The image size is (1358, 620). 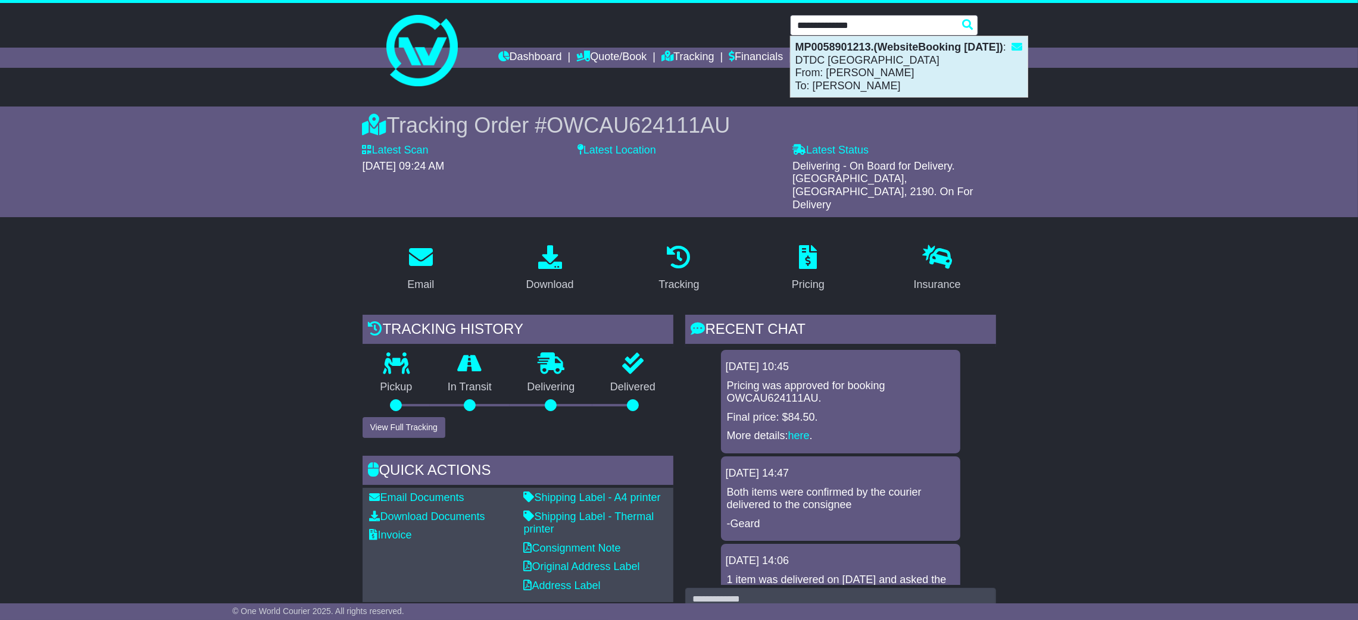 I want to click on a: Insurance, so click(x=937, y=269).